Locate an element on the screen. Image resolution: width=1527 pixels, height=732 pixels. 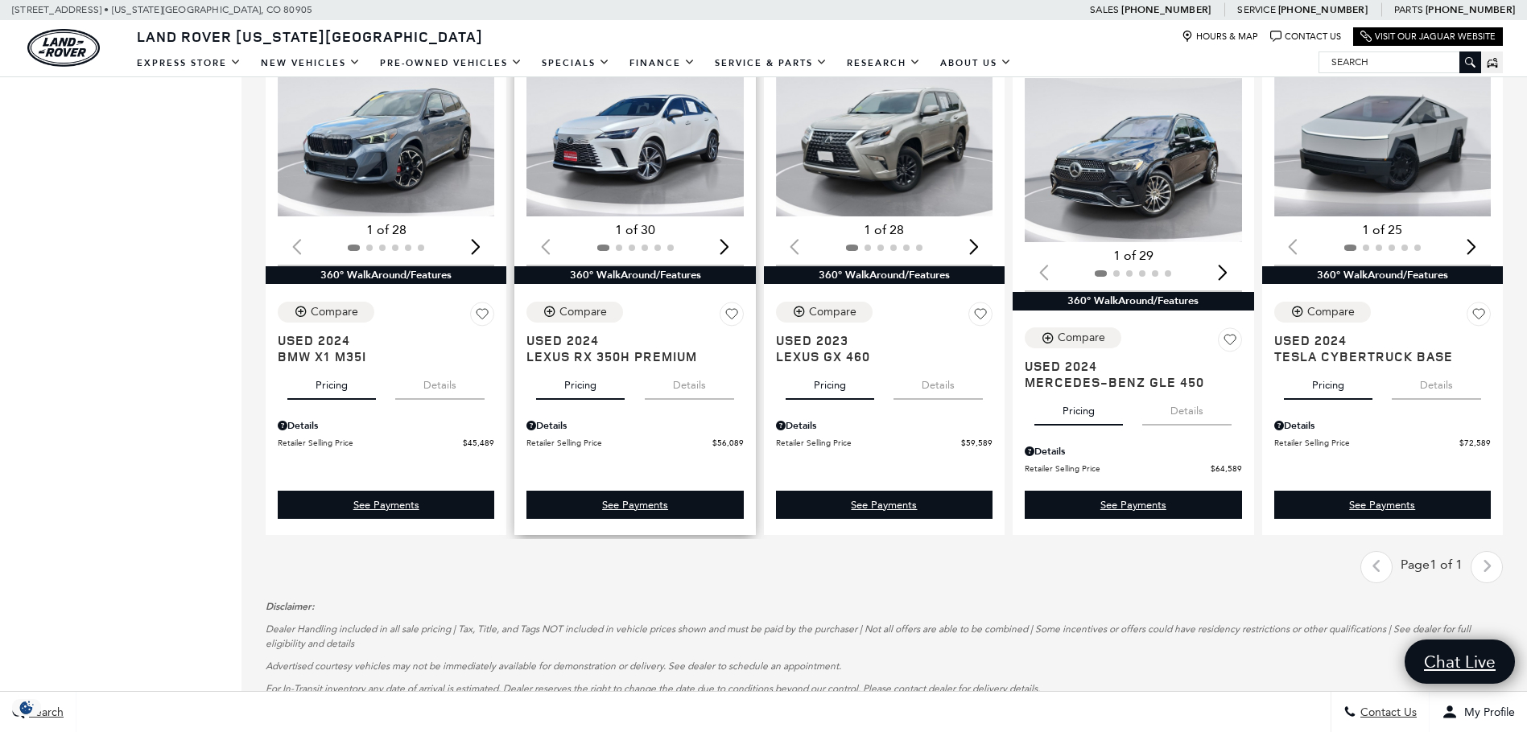
span: $45,489 is located at coordinates (478, 443).